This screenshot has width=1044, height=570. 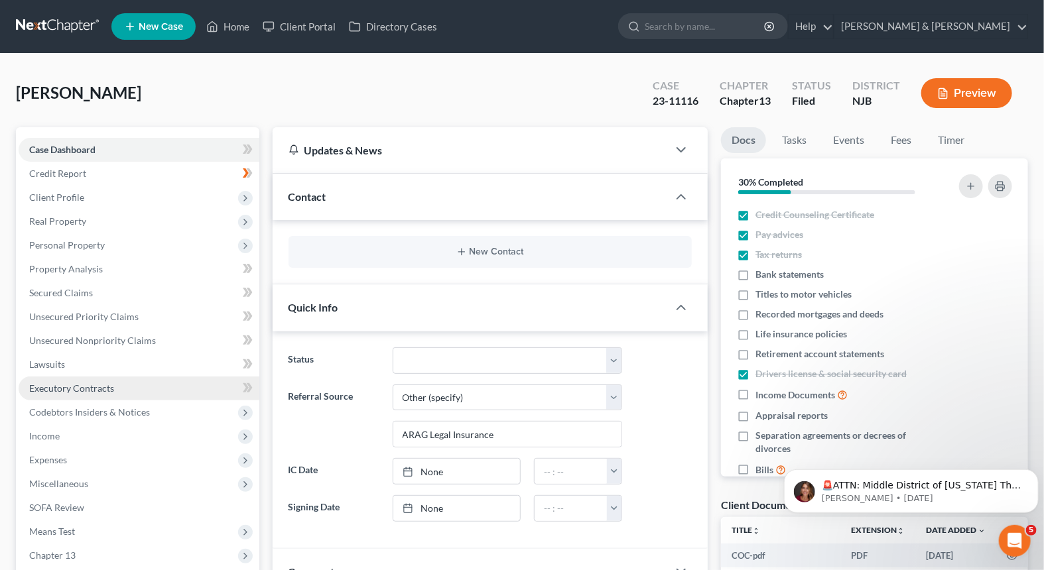 I want to click on div: Client Documents, so click(x=763, y=505).